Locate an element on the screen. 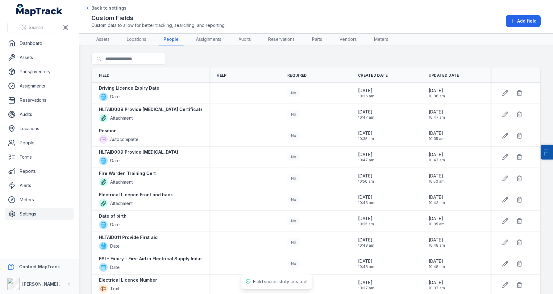 The width and height of the screenshot is (553, 294). button: Add field is located at coordinates (523, 21).